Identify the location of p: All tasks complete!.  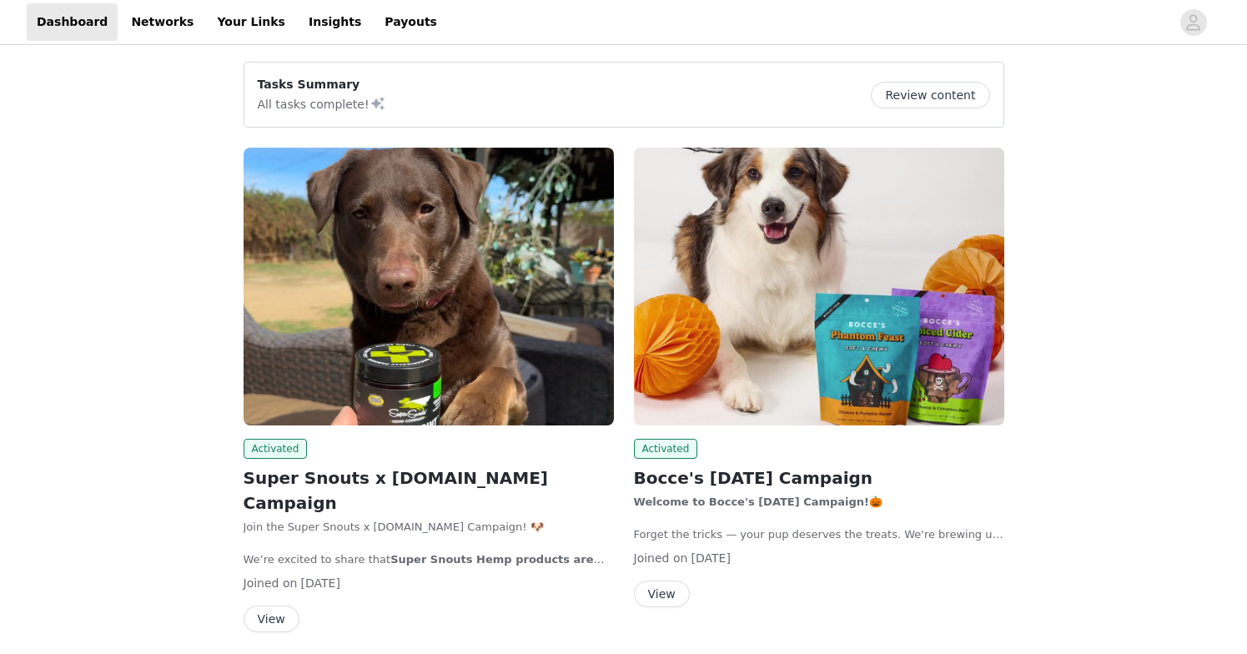
(322, 103).